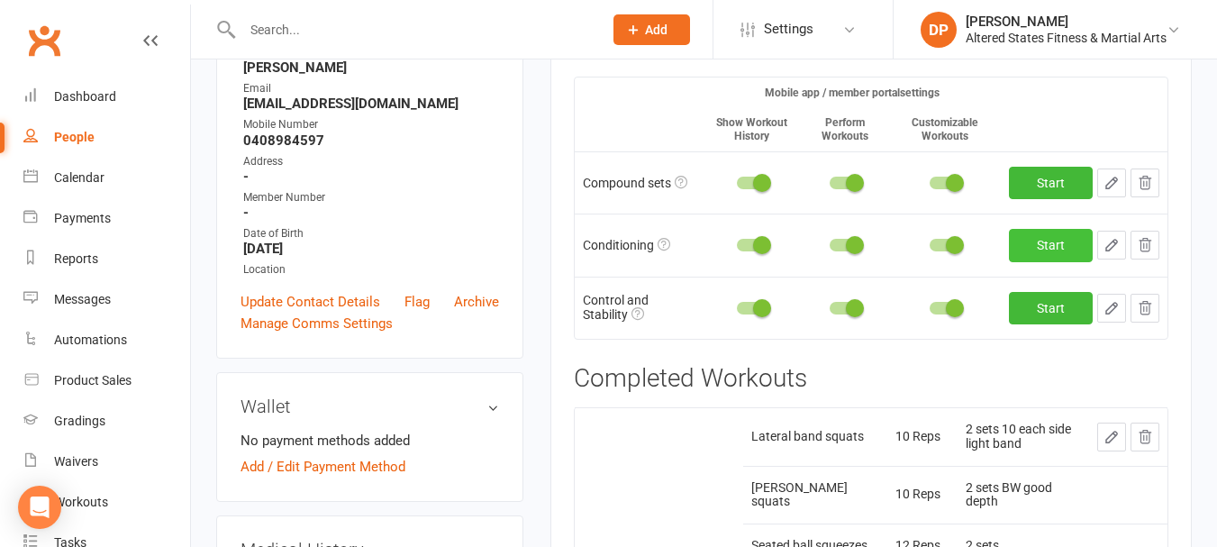 The width and height of the screenshot is (1217, 547). What do you see at coordinates (106, 421) in the screenshot?
I see `a: Gradings` at bounding box center [106, 421].